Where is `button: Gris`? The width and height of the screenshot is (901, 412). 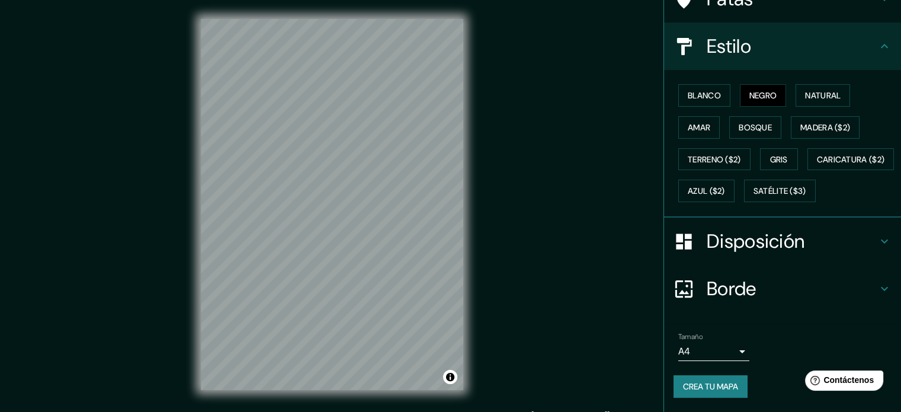 button: Gris is located at coordinates (779, 159).